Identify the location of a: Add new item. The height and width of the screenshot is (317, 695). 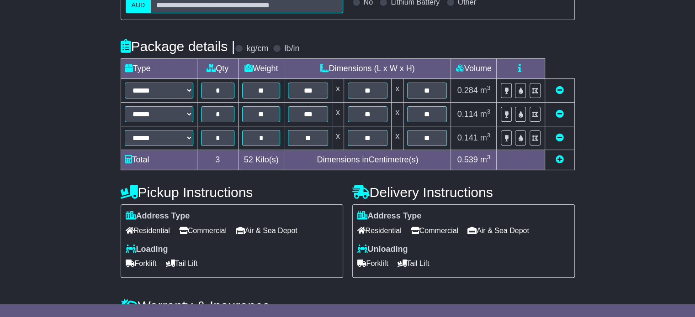
(560, 160).